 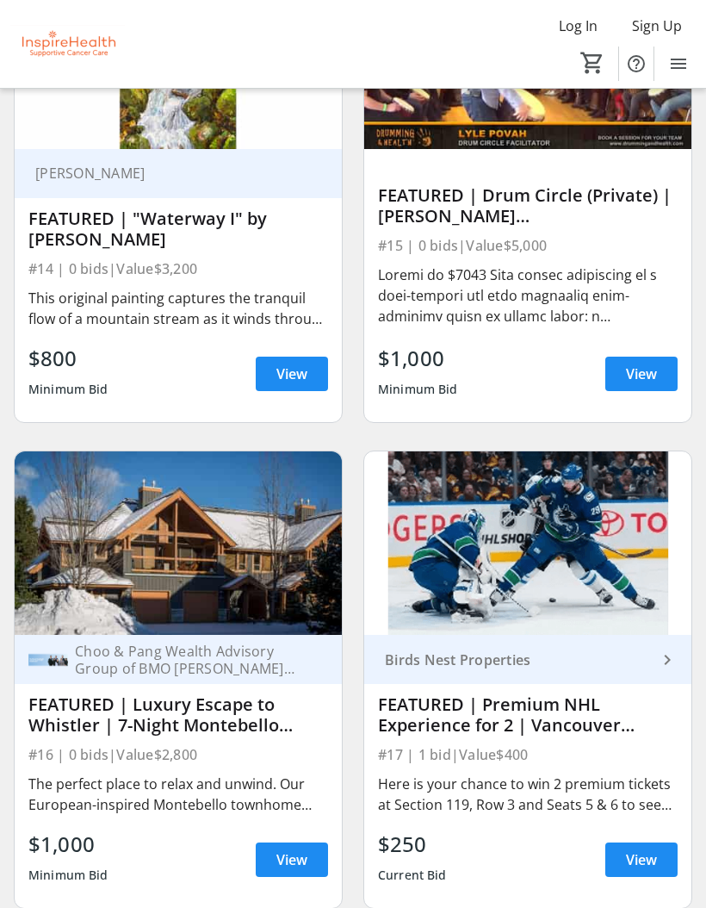 What do you see at coordinates (528, 755) in the screenshot?
I see `div: #17 | 1 bid | Value $400` at bounding box center [528, 755].